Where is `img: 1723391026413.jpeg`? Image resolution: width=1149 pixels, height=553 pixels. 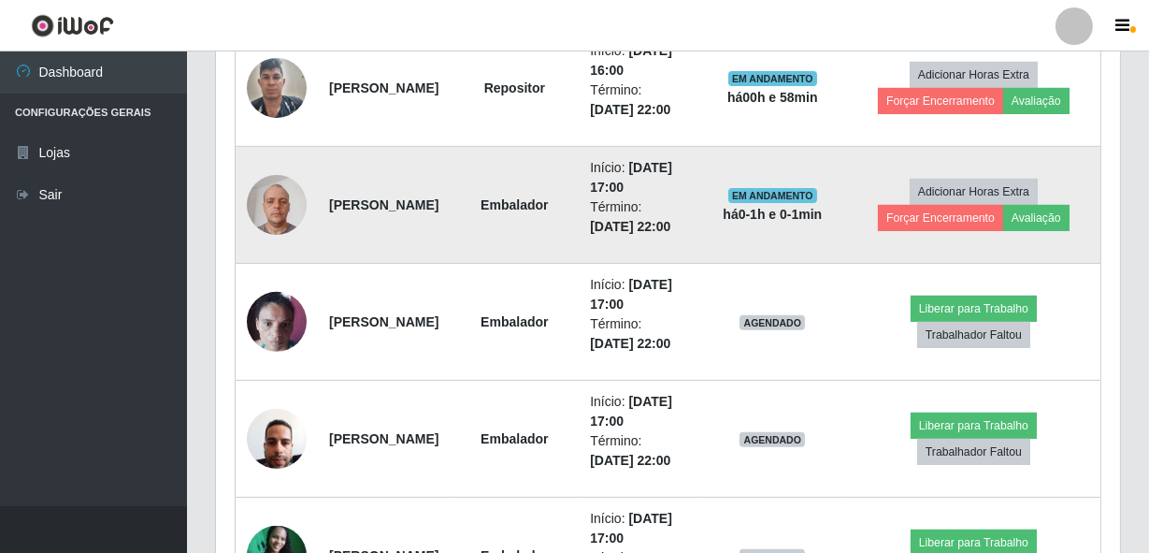 img: 1723391026413.jpeg is located at coordinates (277, 204).